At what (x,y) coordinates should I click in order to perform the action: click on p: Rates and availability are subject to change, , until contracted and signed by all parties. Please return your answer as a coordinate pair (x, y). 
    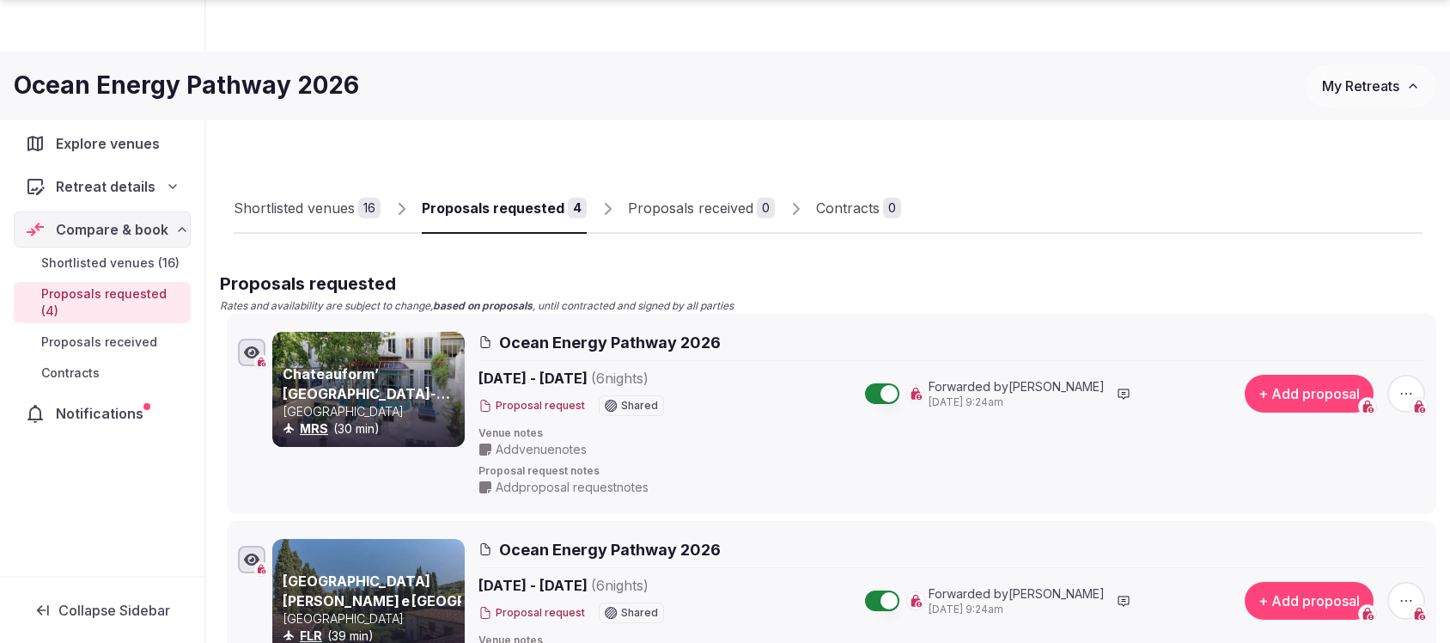
    Looking at the image, I should click on (828, 306).